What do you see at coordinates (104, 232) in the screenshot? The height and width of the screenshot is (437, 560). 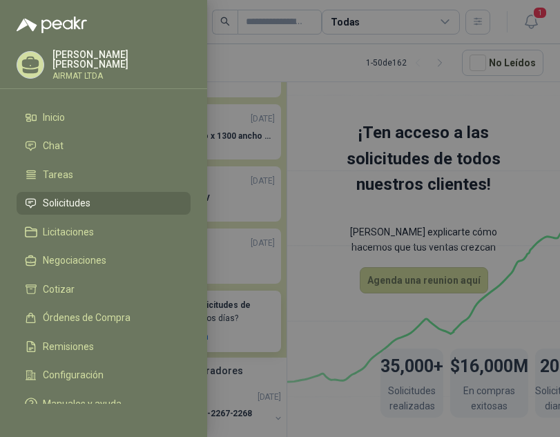 I see `a: Licitaciones` at bounding box center [104, 232].